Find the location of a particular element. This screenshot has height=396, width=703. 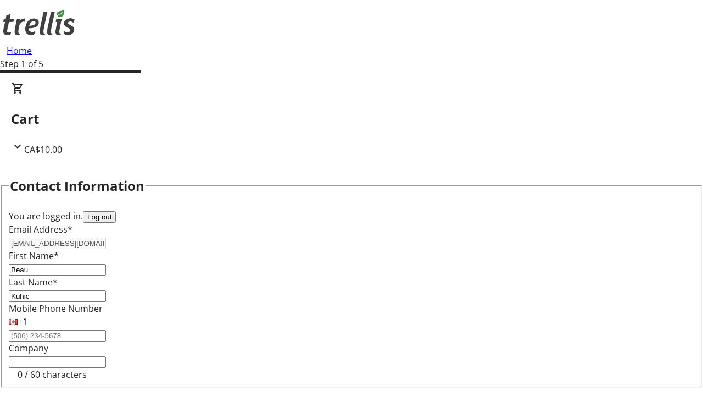

label: Last Name* is located at coordinates (33, 282).